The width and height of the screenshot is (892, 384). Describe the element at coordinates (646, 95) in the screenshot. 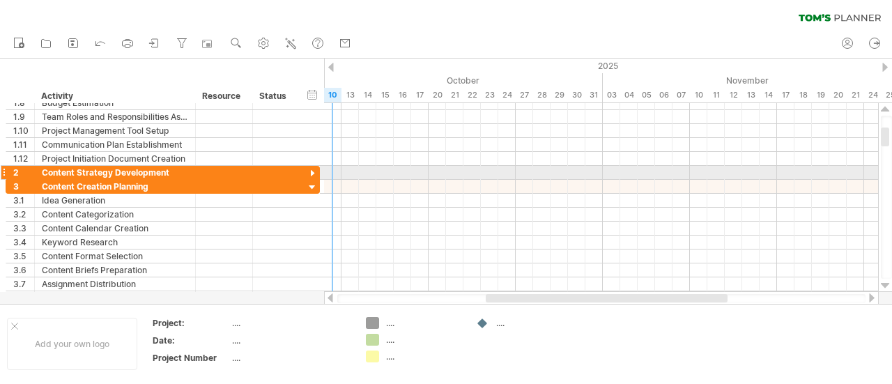

I see `div: Wednesday, 5 November 2025` at that location.